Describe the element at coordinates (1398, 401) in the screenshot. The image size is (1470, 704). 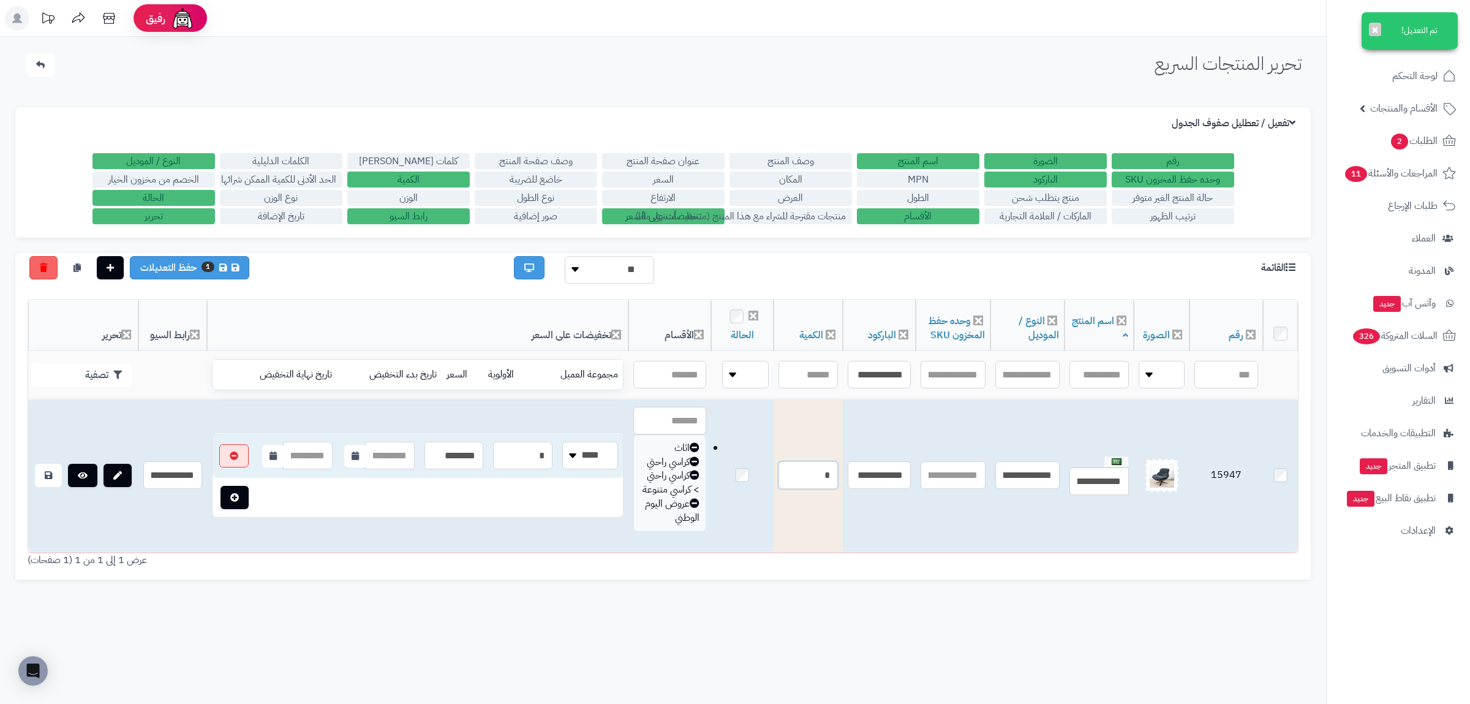
I see `a: التقارير` at that location.